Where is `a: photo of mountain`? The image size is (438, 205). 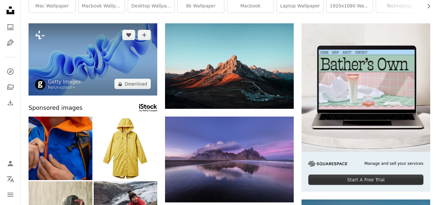 a: photo of mountain is located at coordinates (229, 160).